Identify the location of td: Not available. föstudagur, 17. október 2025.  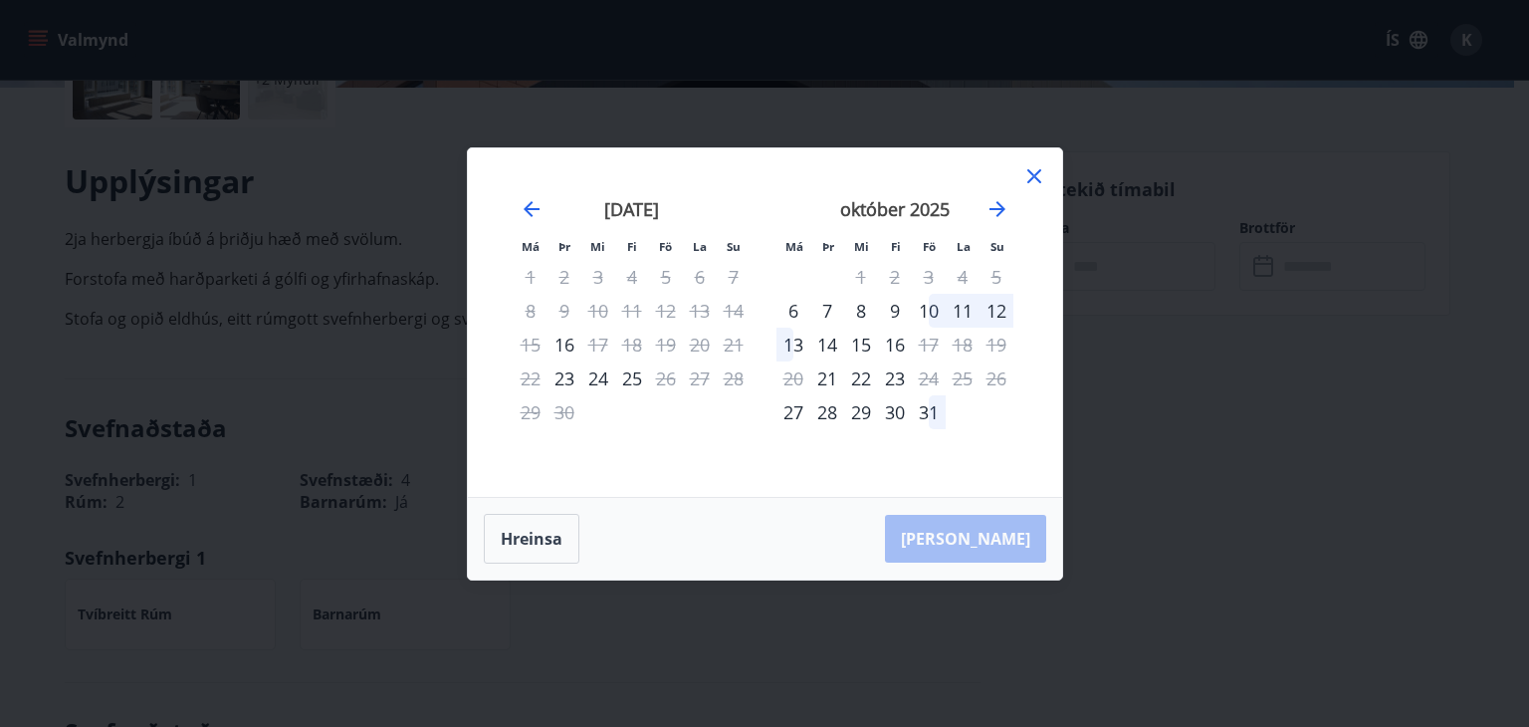
(929, 344).